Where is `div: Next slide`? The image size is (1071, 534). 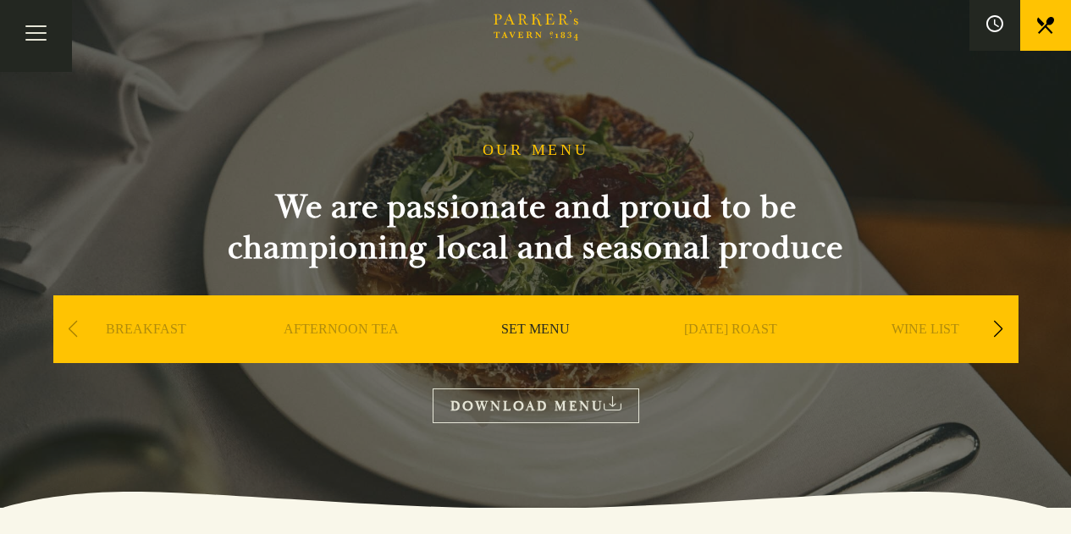 div: Next slide is located at coordinates (998, 329).